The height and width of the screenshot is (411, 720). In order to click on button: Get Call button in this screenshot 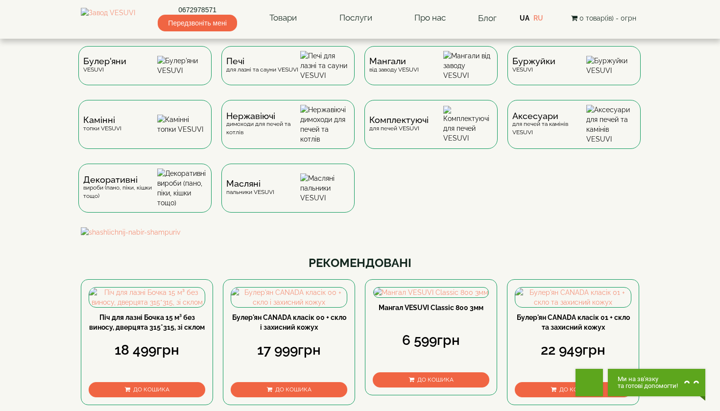, I will do `click(589, 383)`.